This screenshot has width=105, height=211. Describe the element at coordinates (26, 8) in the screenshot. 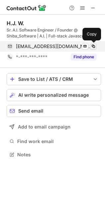

I see `img: ContactOut v5.3.10` at that location.